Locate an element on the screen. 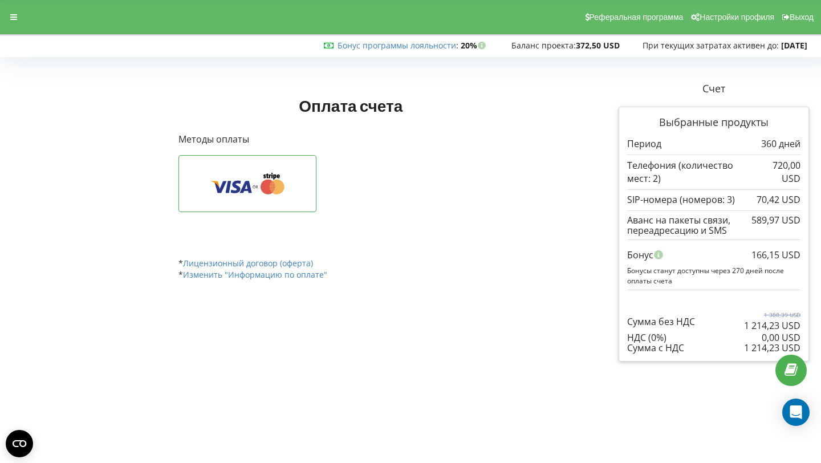 The height and width of the screenshot is (463, 821). p: 360 дней is located at coordinates (781, 144).